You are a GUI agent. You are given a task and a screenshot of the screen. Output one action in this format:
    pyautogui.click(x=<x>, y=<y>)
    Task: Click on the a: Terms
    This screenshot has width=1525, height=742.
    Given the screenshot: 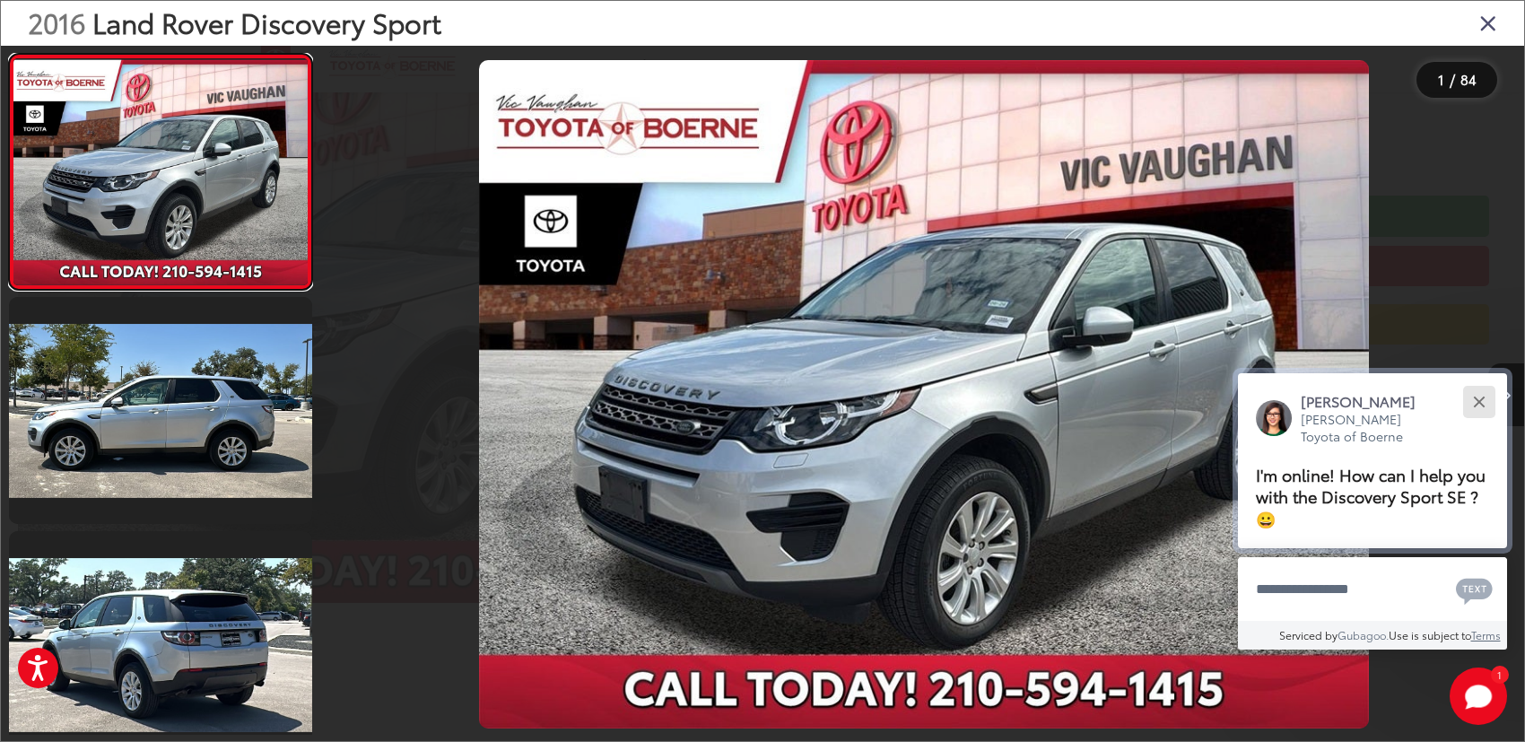 What is the action you would take?
    pyautogui.click(x=1485, y=634)
    